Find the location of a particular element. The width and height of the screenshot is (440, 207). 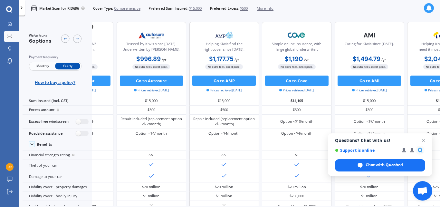

span: Questions? Chat with us! is located at coordinates (380, 140).